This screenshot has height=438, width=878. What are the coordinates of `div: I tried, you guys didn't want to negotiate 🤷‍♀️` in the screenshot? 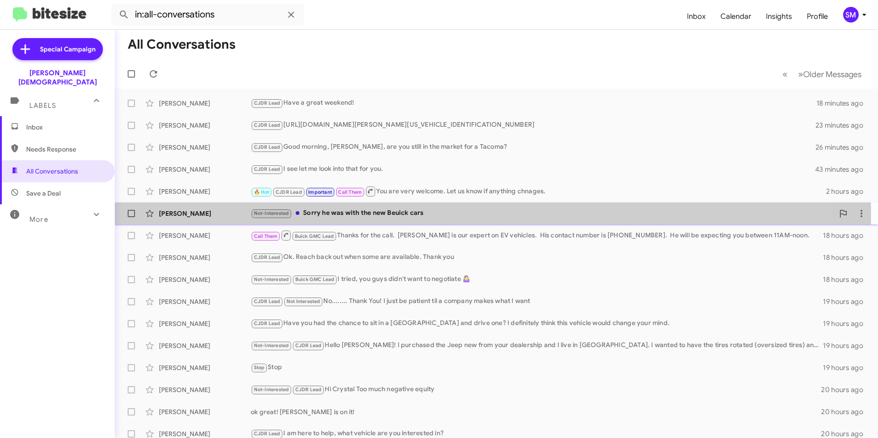 It's located at (537, 279).